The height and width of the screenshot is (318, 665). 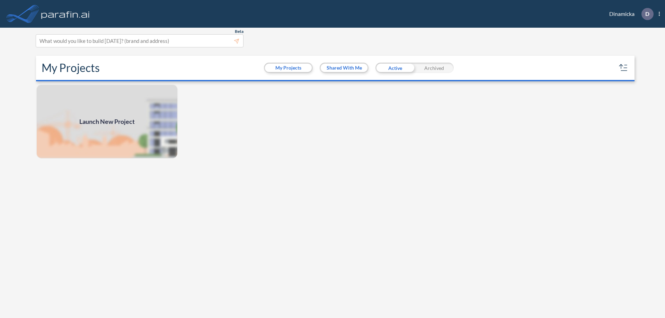 What do you see at coordinates (434, 68) in the screenshot?
I see `div: Archived` at bounding box center [434, 68].